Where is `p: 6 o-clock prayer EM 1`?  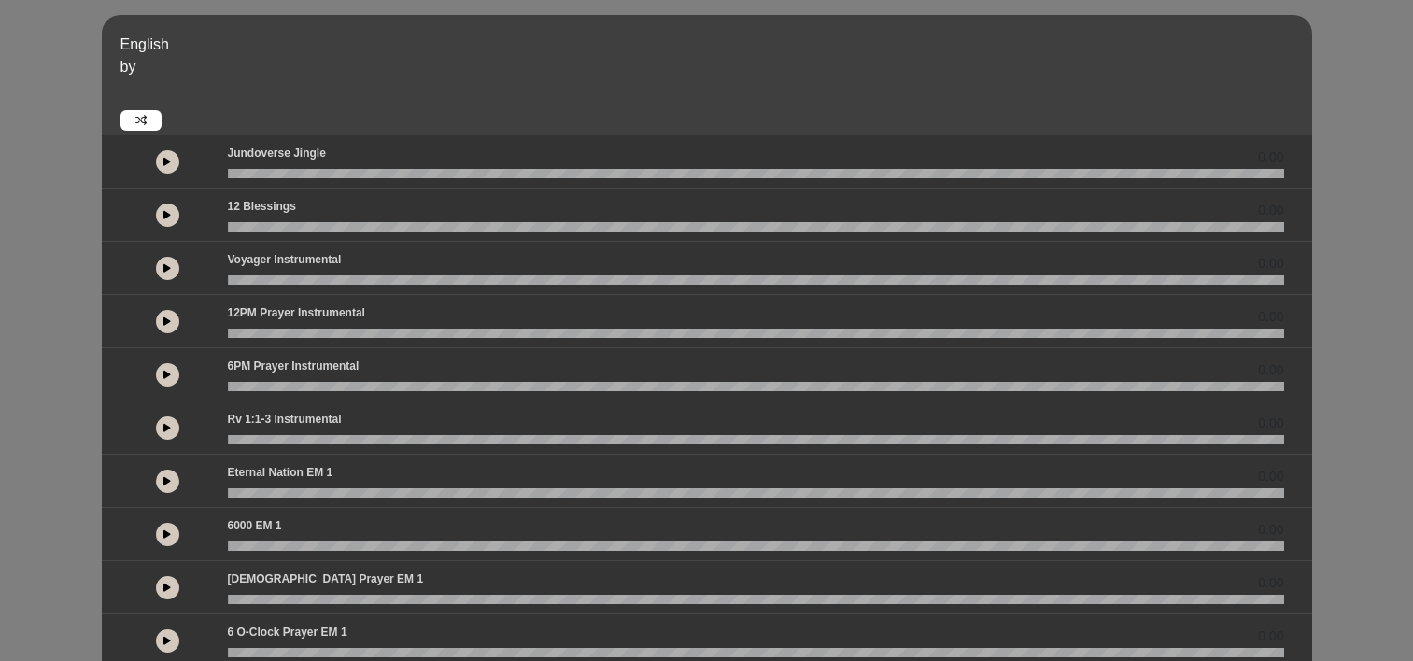
p: 6 o-clock prayer EM 1 is located at coordinates (288, 632).